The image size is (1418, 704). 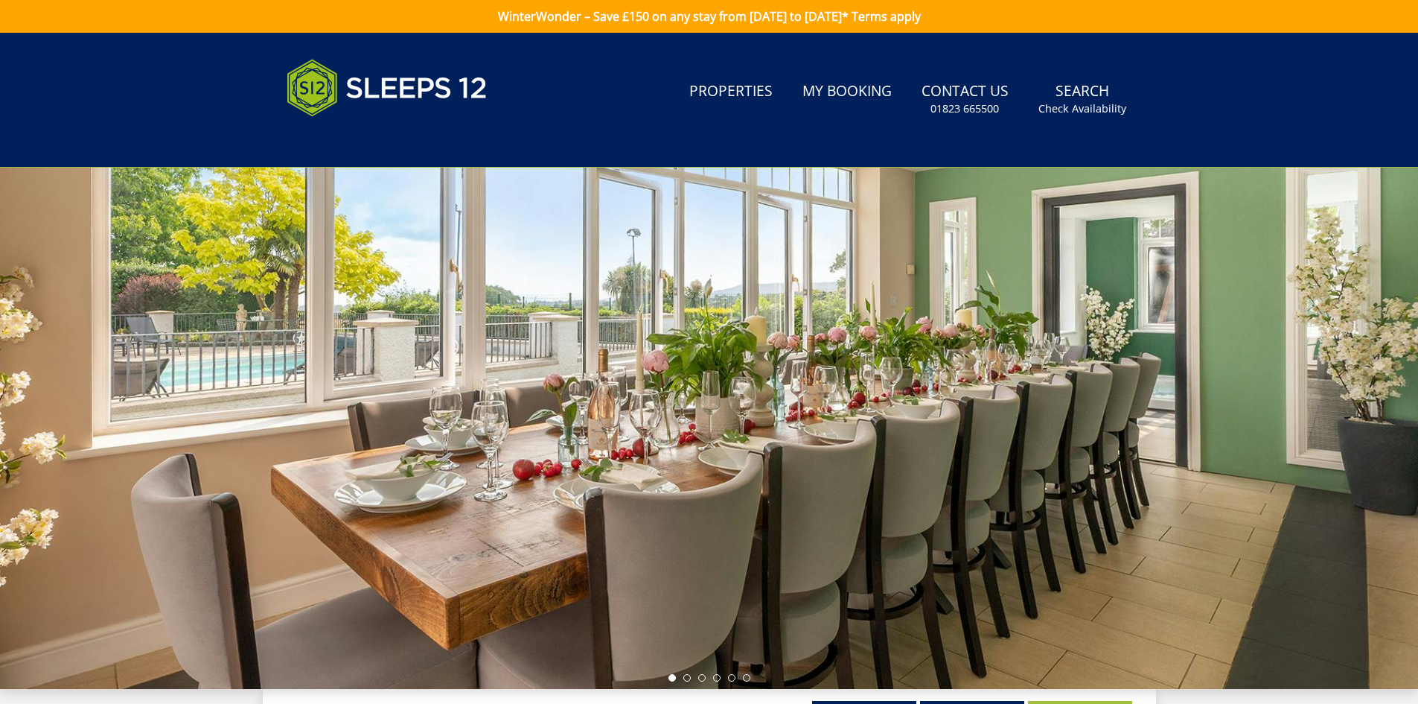 I want to click on a: Contact Us01823 665500, so click(x=965, y=99).